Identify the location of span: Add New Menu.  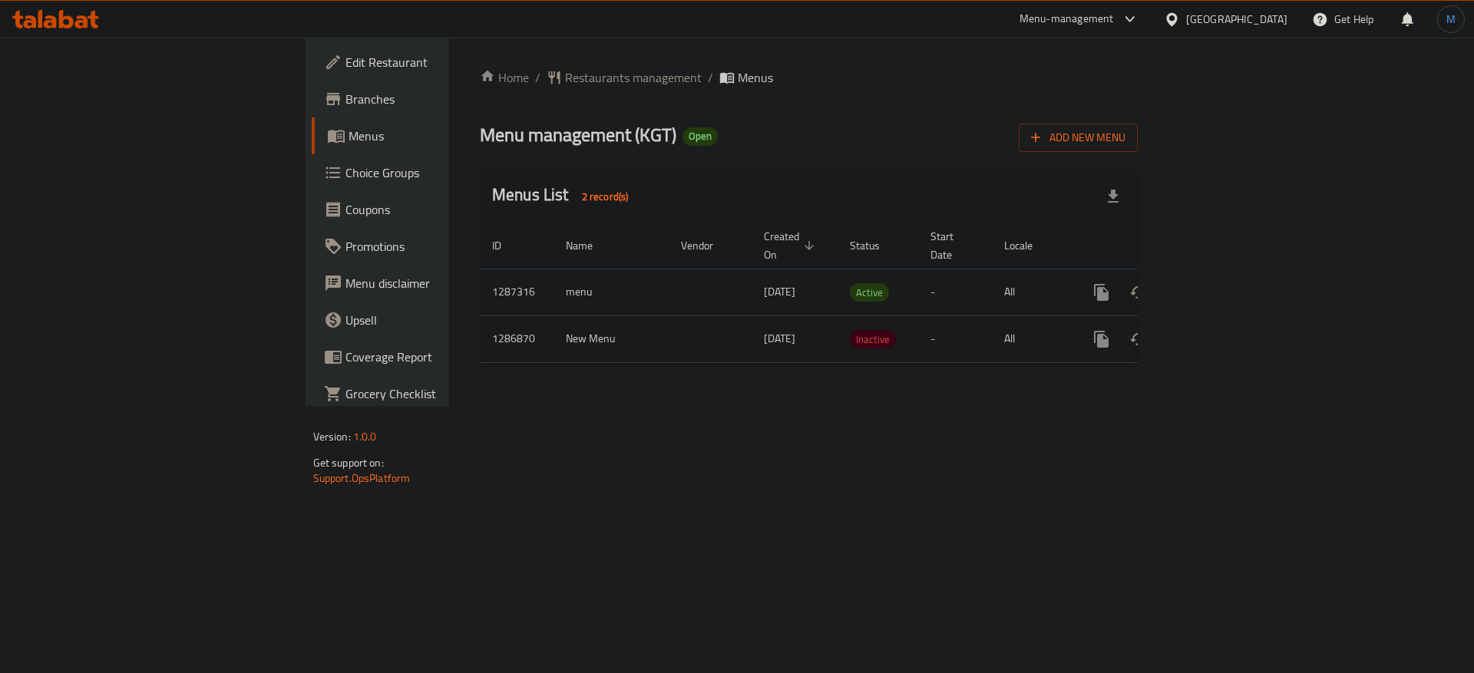
(1078, 137).